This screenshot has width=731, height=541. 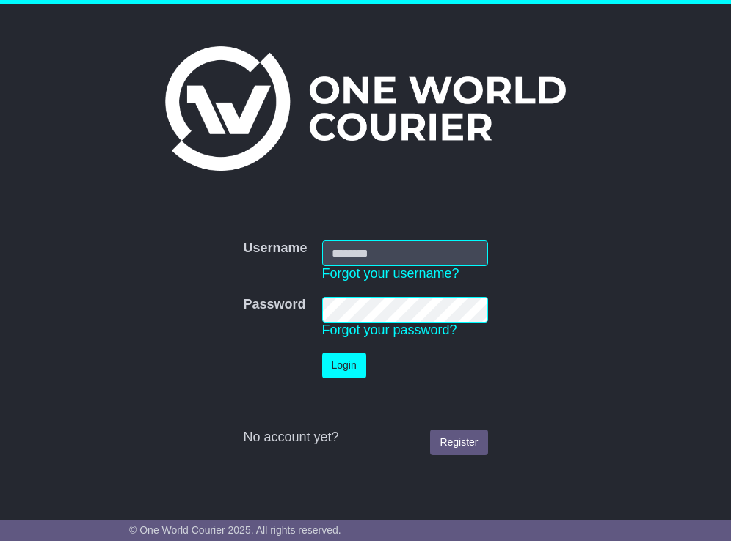 What do you see at coordinates (390, 330) in the screenshot?
I see `a: Forgot your password?` at bounding box center [390, 330].